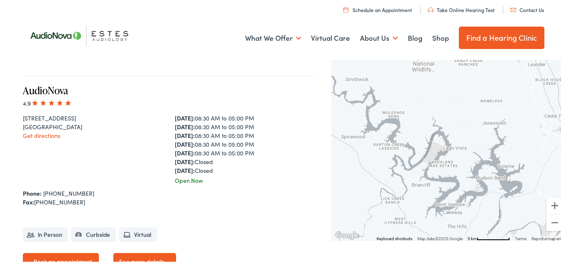  What do you see at coordinates (461, 8) in the screenshot?
I see `a: Take Online Hearing Test` at bounding box center [461, 8].